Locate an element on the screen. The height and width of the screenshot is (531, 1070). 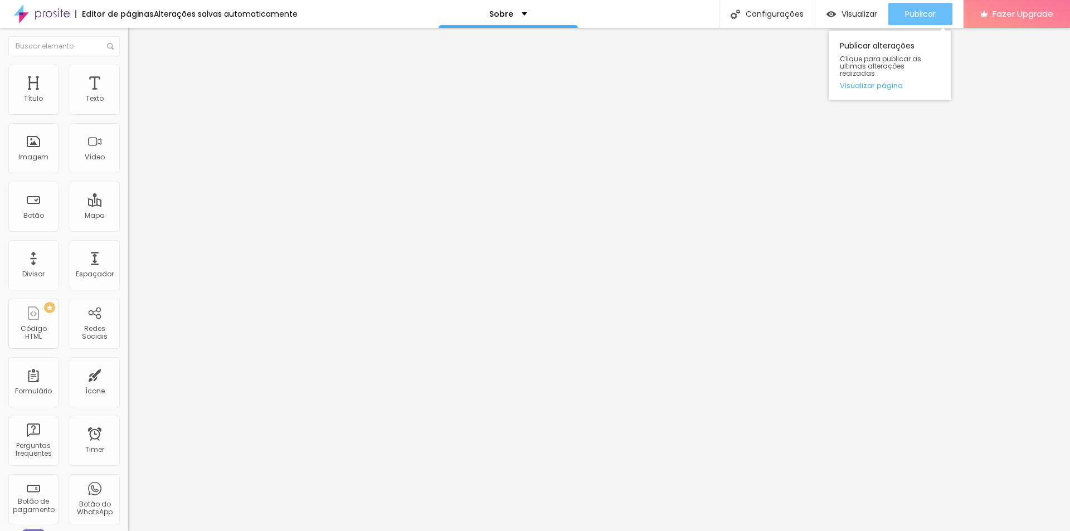
img: view-1.svg is located at coordinates (831, 14).